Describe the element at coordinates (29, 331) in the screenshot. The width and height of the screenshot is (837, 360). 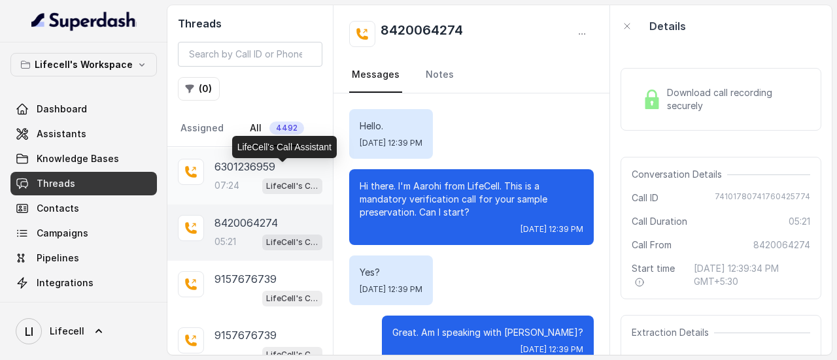
I see `text: LI` at that location.